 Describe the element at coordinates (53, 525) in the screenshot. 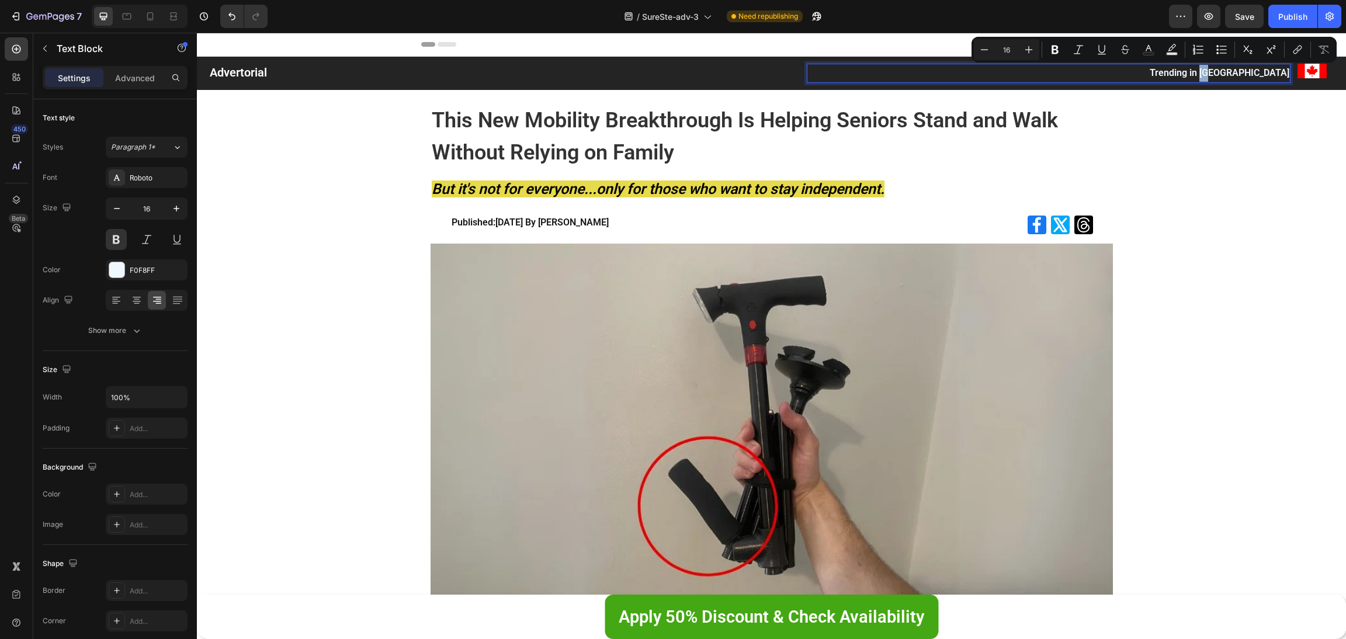

I see `div: Image` at that location.